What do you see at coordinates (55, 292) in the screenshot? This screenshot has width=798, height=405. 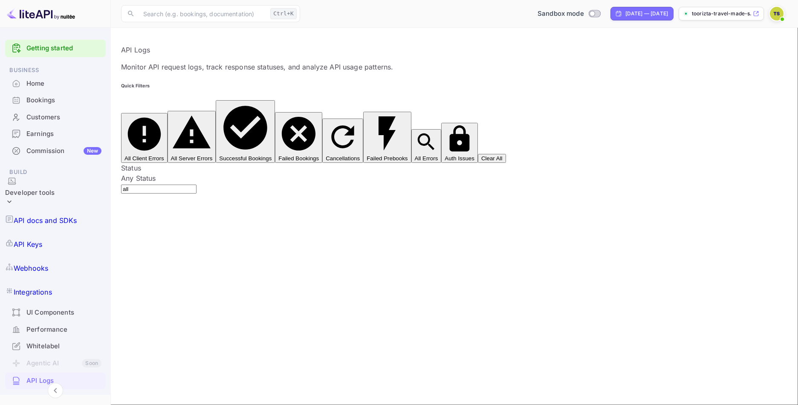 I see `div: Integrations` at bounding box center [55, 292].